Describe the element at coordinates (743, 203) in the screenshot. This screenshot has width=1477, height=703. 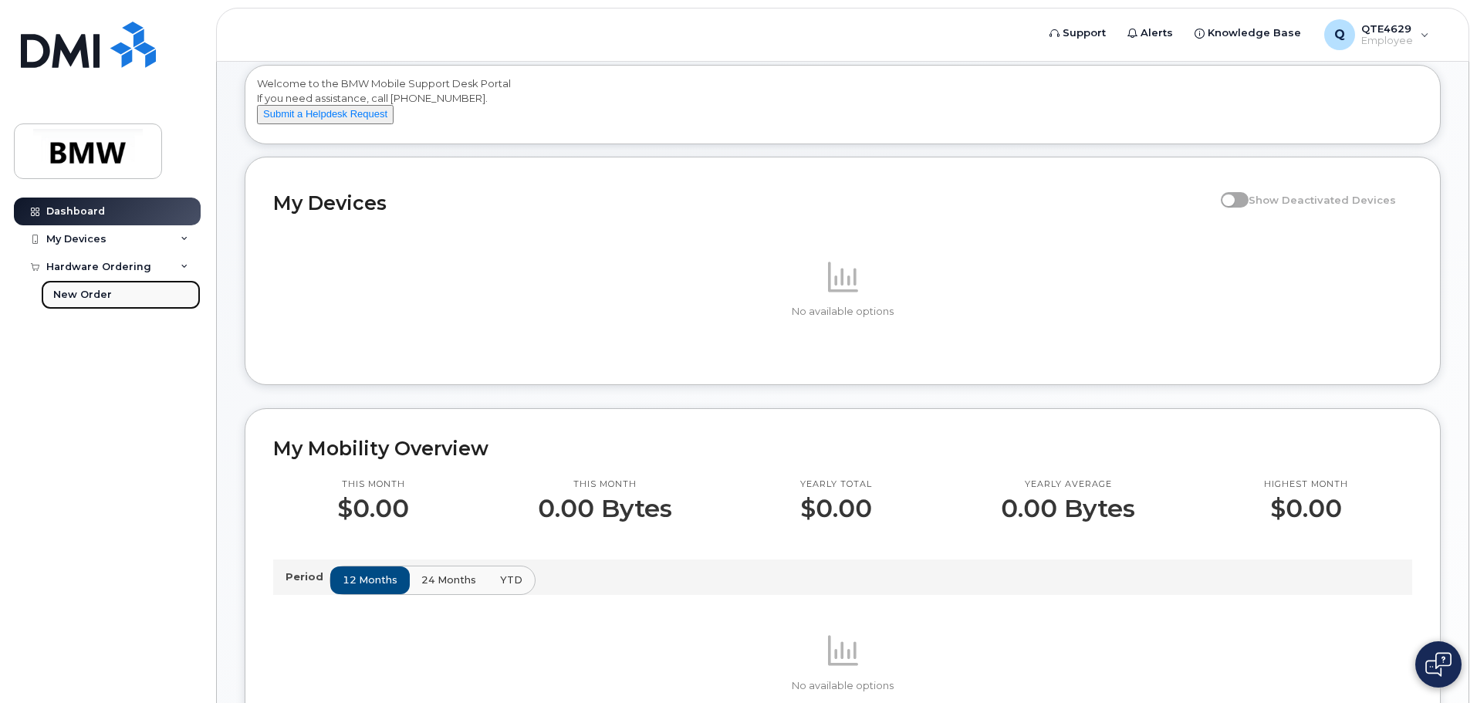
I see `h2: My Devices` at that location.